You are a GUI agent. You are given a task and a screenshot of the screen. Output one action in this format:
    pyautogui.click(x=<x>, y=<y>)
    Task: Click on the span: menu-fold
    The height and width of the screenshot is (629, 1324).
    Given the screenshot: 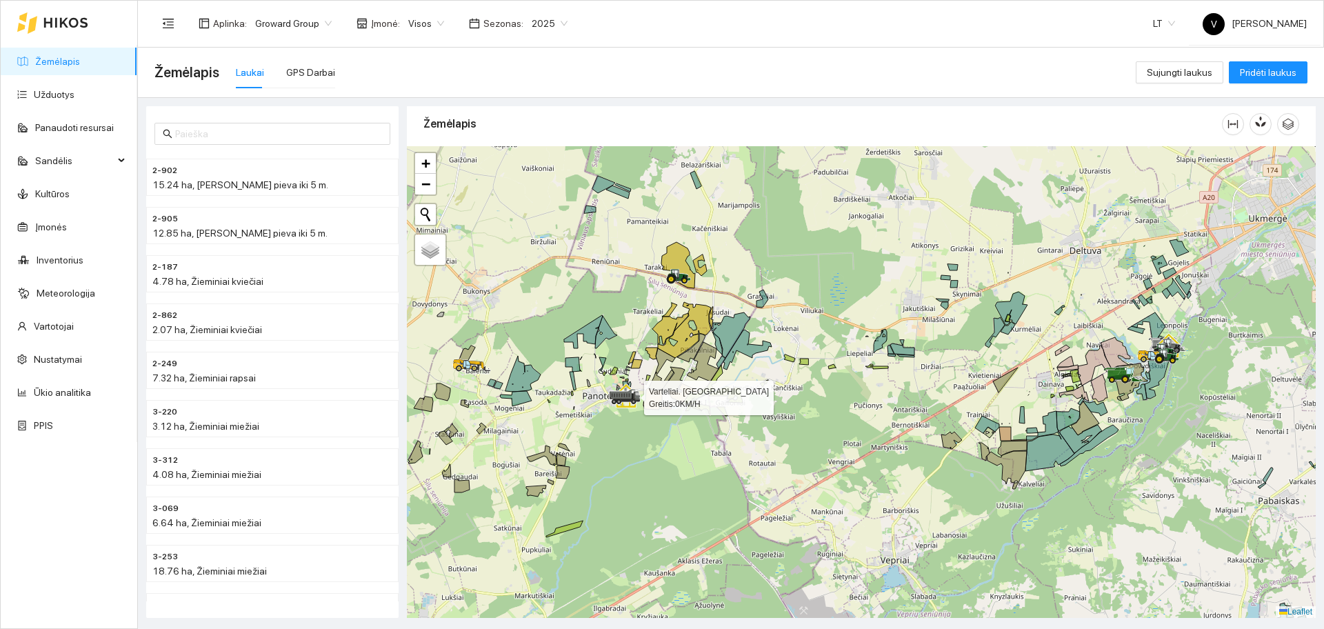 What is the action you would take?
    pyautogui.click(x=168, y=23)
    